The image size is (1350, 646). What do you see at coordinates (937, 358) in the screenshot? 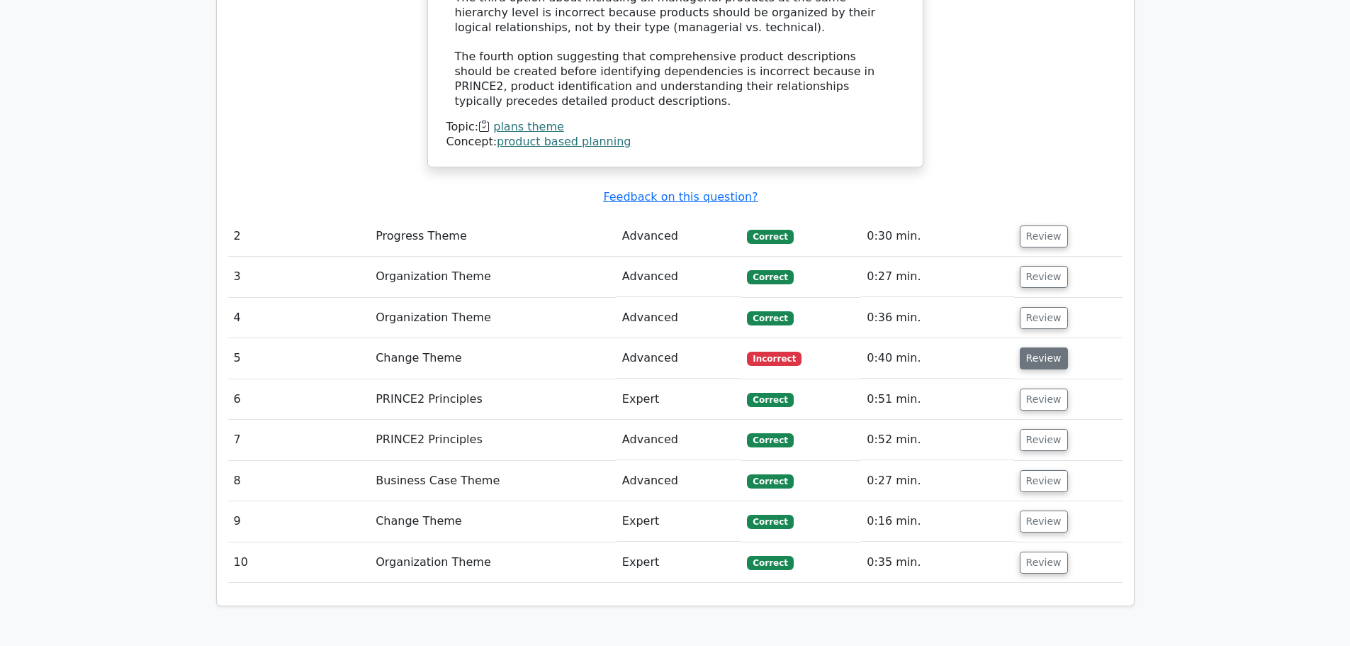
I see `td: 0:40 min.` at bounding box center [937, 358].